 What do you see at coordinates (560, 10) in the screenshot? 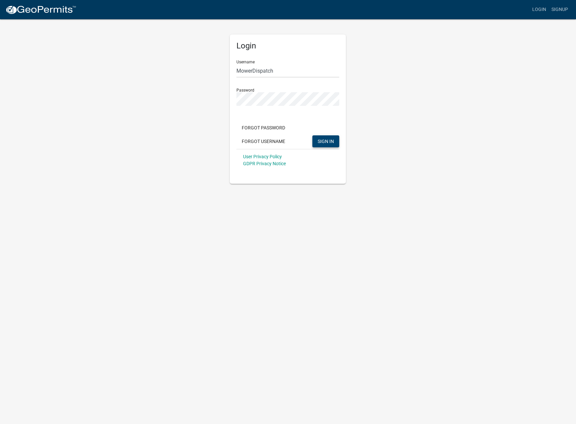
I see `a: Signup` at bounding box center [560, 10].